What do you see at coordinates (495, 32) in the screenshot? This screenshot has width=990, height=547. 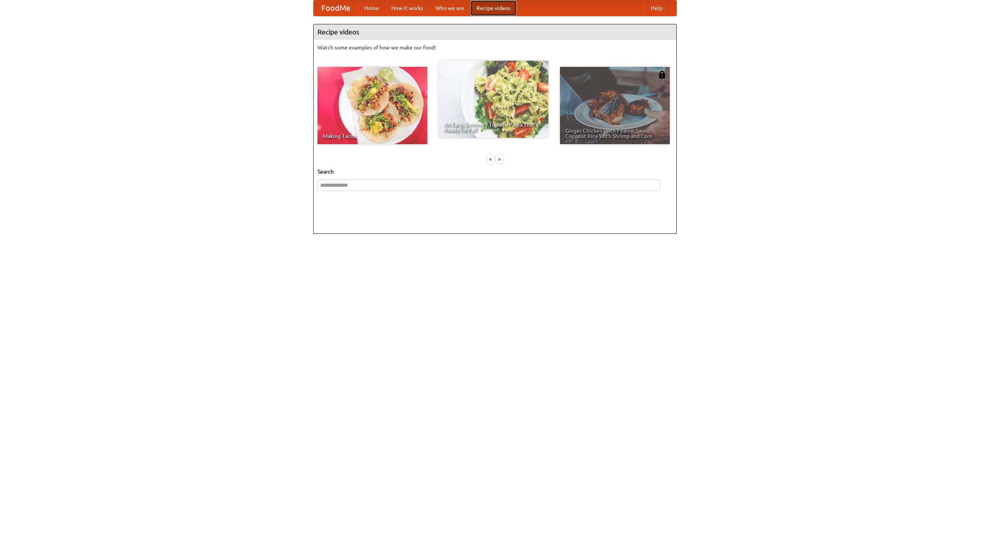 I see `h4: Recipe videos` at bounding box center [495, 32].